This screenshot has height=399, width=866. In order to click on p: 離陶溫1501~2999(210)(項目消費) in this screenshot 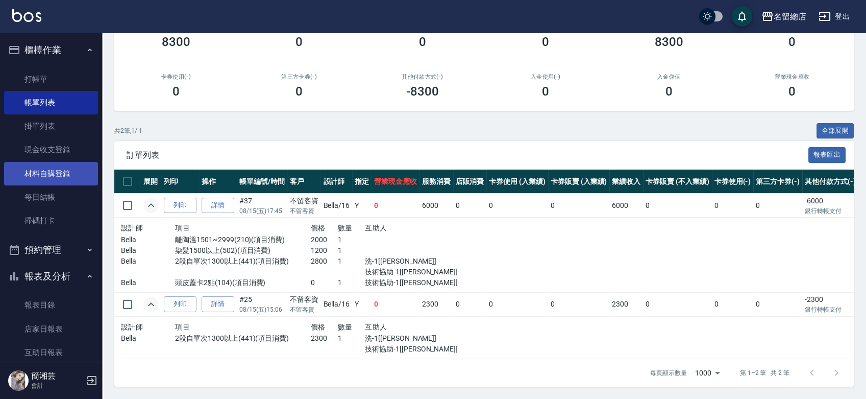, I will do `click(243, 239)`.